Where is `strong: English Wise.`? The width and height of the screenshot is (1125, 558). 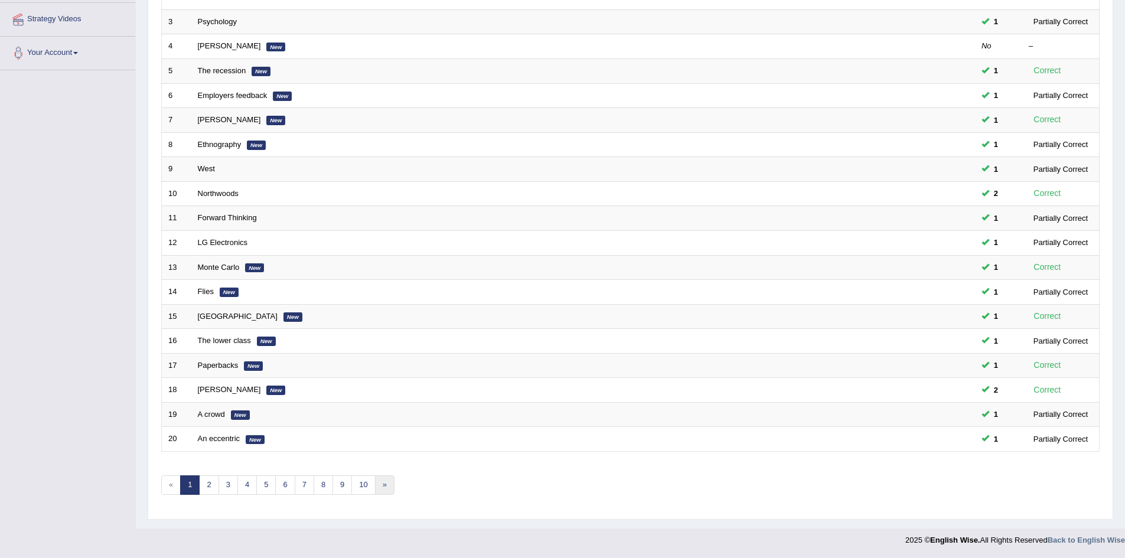
strong: English Wise. is located at coordinates (955, 540).